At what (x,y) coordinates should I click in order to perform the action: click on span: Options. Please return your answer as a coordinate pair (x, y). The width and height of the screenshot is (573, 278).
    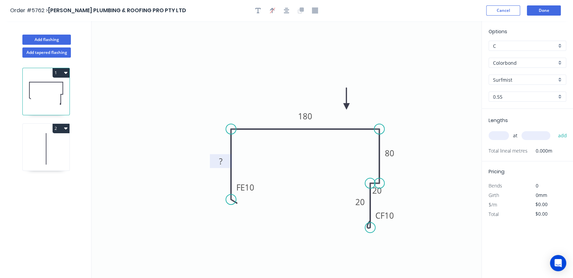
    Looking at the image, I should click on (497, 32).